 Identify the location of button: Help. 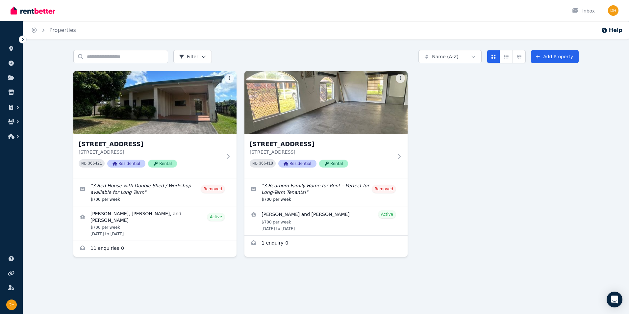
(611, 30).